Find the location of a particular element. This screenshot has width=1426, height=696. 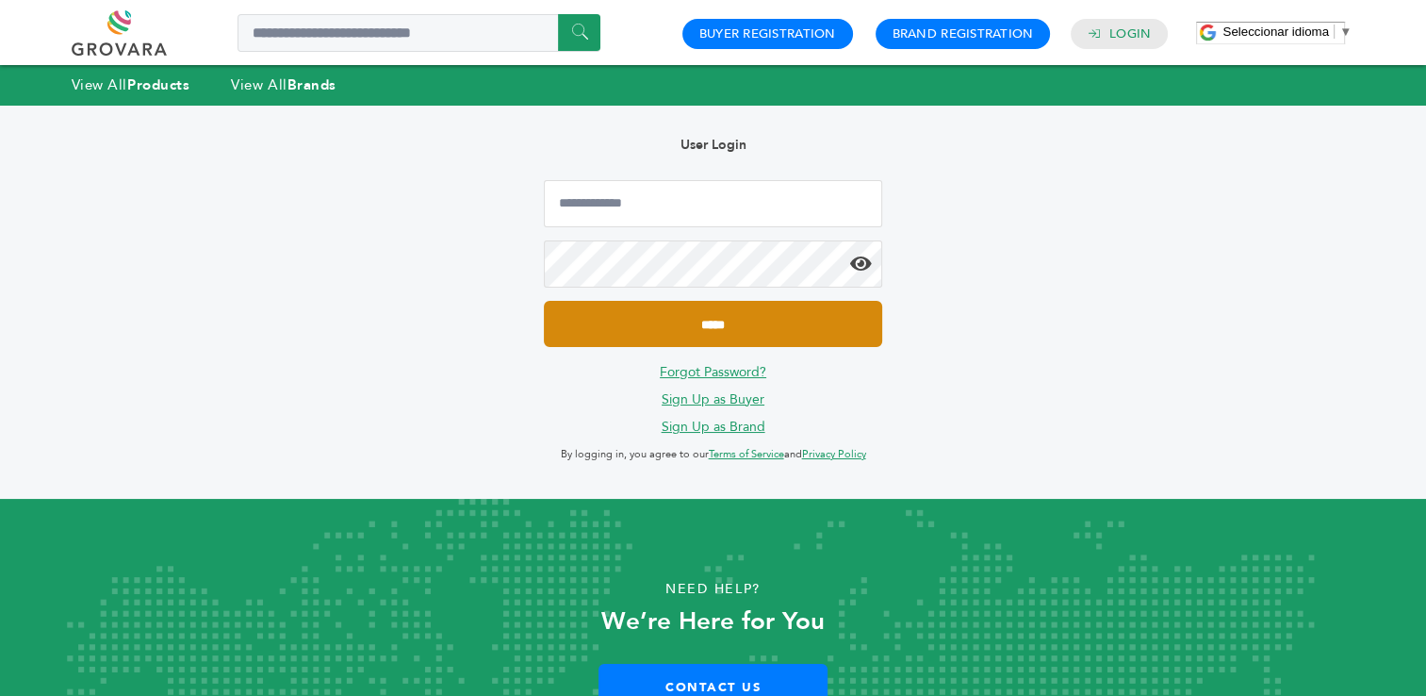

span: Seleccionar idioma is located at coordinates (1276, 31).